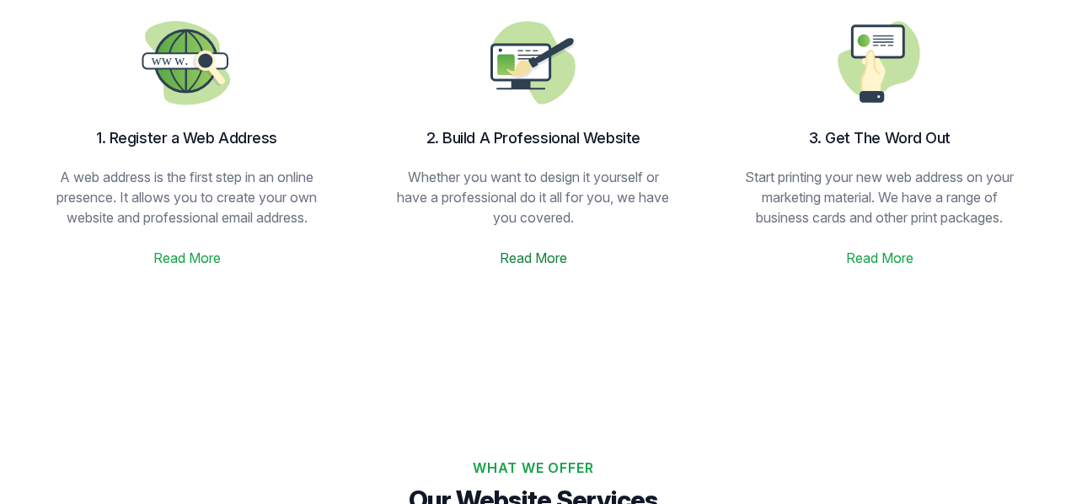 This screenshot has height=504, width=1066. I want to click on h3: 1. Register a Web Address, so click(186, 138).